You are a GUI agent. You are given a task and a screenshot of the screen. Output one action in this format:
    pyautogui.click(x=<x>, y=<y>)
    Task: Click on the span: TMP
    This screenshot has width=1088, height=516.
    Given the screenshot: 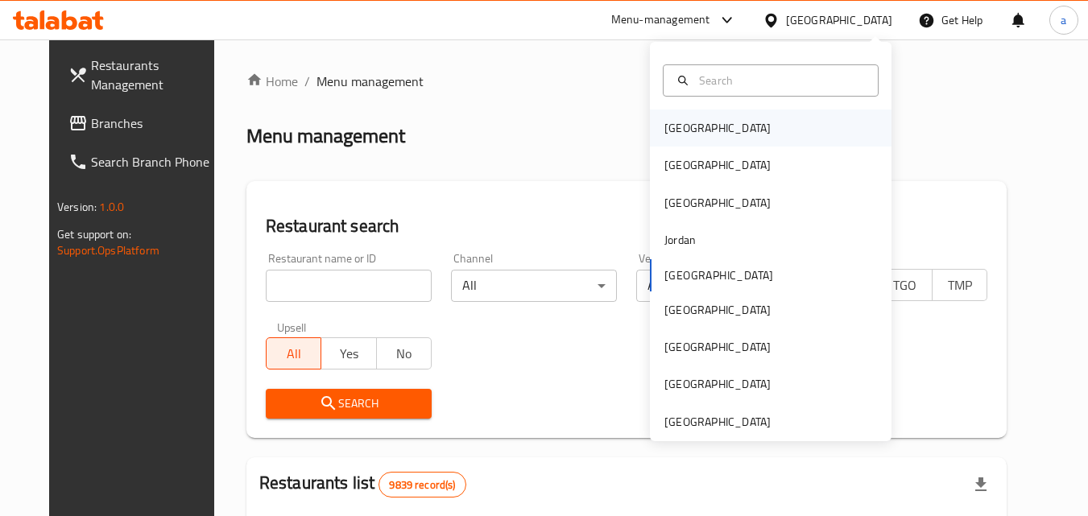 What is the action you would take?
    pyautogui.click(x=960, y=285)
    